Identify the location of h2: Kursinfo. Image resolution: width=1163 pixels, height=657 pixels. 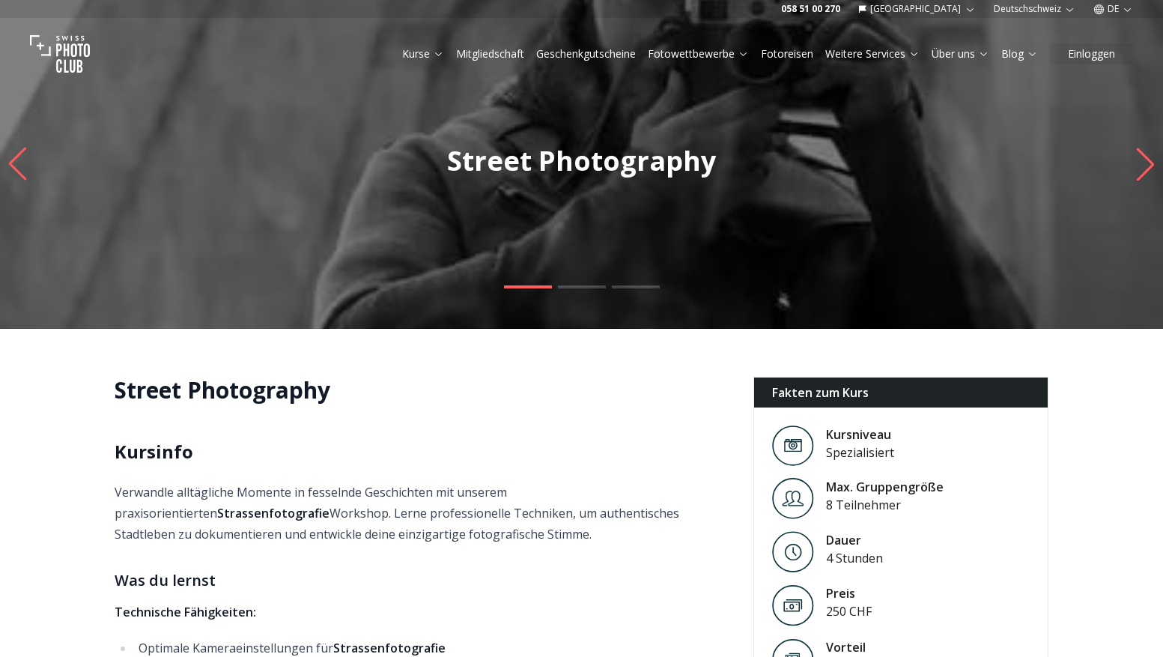
(422, 452).